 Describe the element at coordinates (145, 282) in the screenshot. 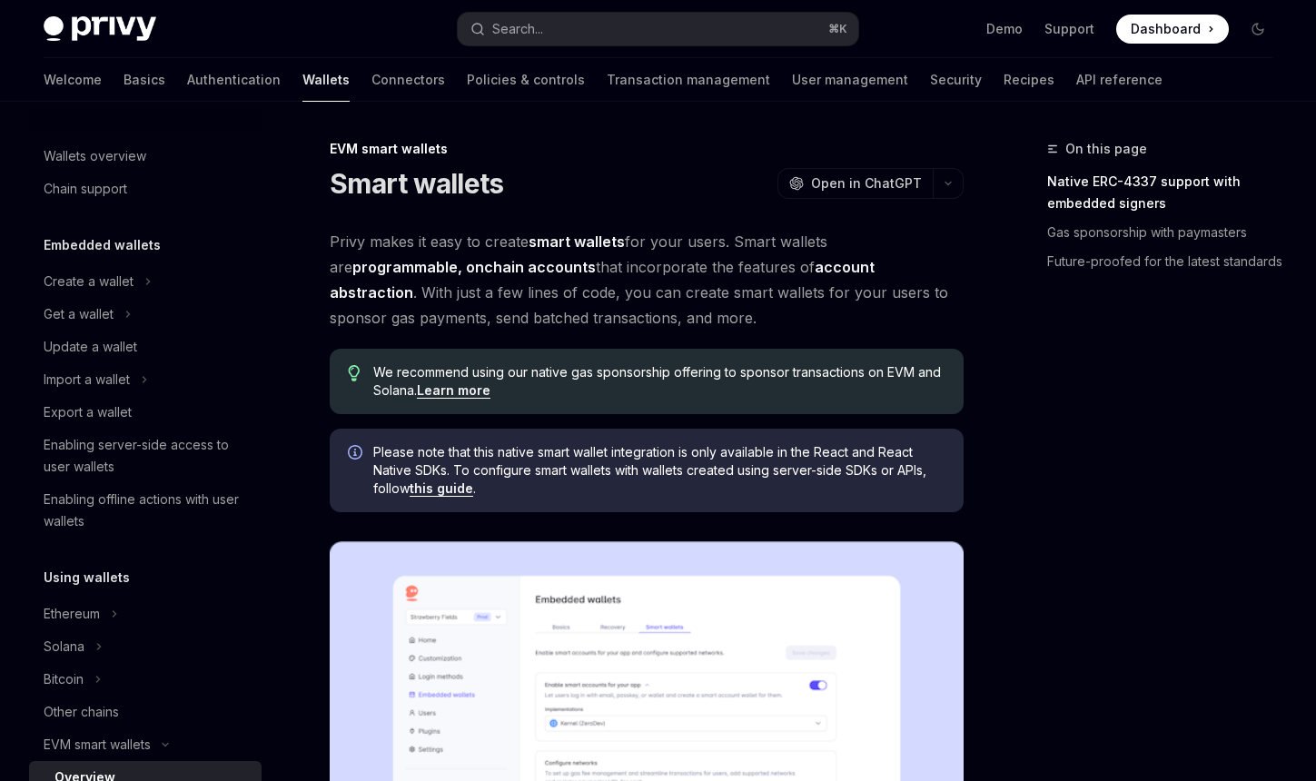

I see `button: Create a wallet` at that location.